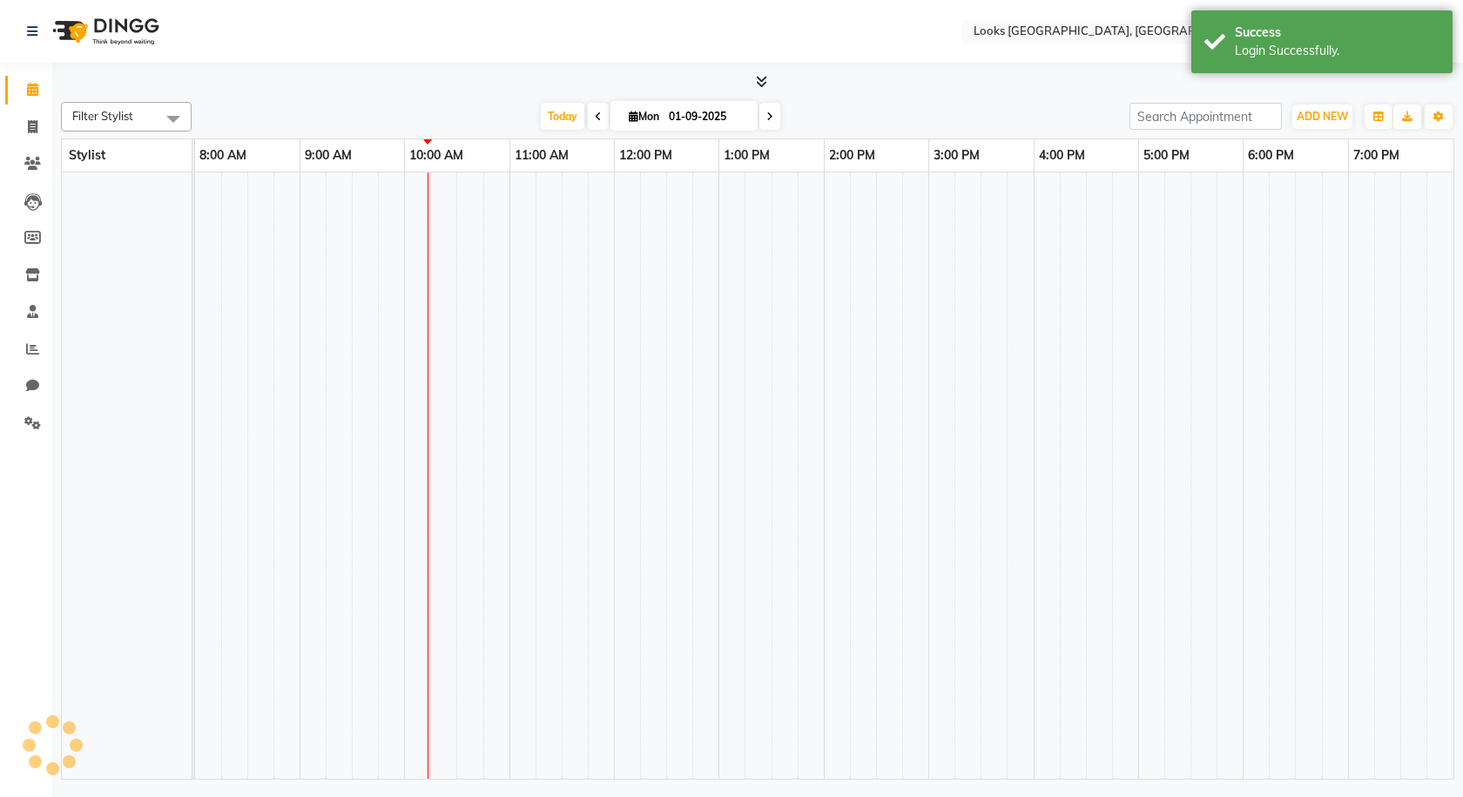 The height and width of the screenshot is (797, 1463). What do you see at coordinates (746, 155) in the screenshot?
I see `a: 1:00 PM` at bounding box center [746, 155].